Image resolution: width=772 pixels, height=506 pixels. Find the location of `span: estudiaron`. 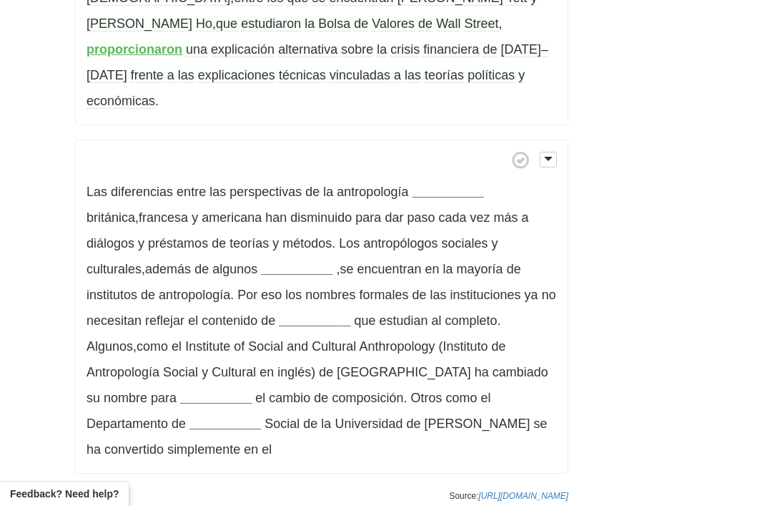

span: estudiaron is located at coordinates (271, 24).